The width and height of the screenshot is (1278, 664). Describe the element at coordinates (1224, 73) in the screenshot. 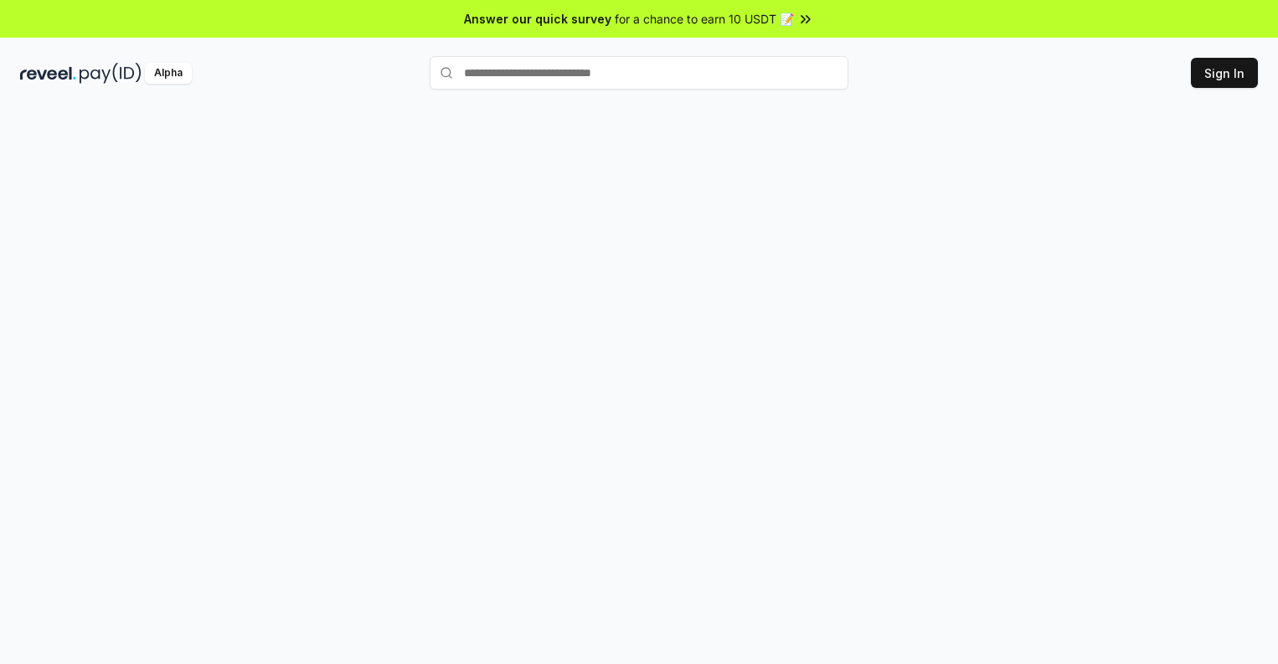

I see `button: Sign In` at that location.